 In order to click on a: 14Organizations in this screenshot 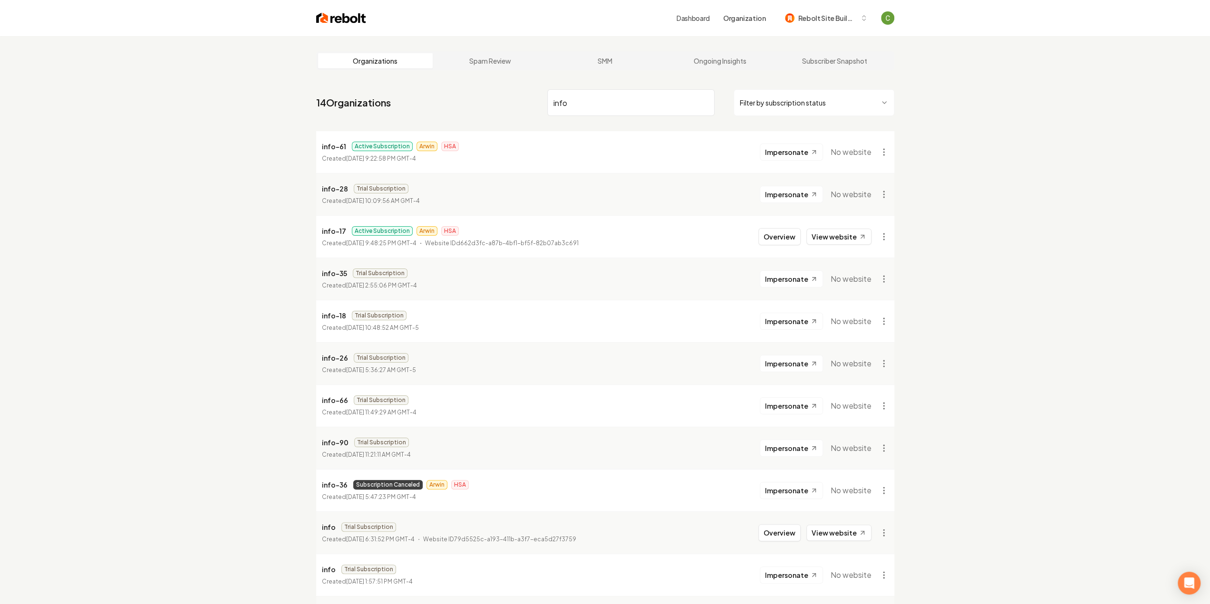, I will do `click(353, 103)`.